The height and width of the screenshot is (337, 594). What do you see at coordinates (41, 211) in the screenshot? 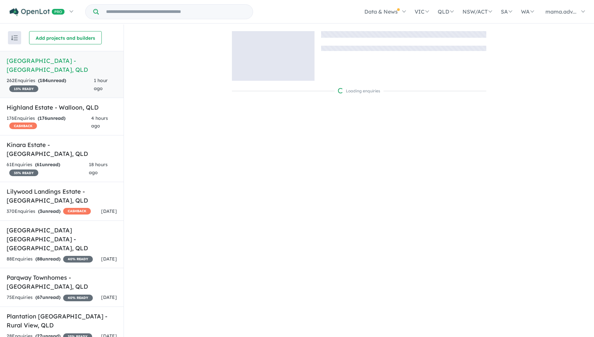
I see `span: 3` at bounding box center [41, 211].